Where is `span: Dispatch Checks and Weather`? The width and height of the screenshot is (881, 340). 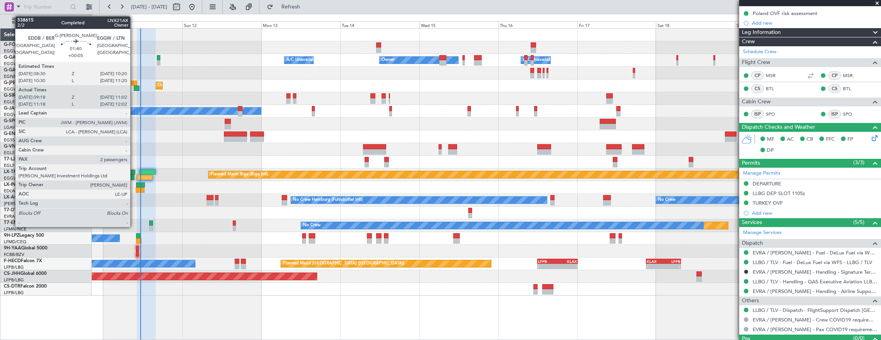 span: Dispatch Checks and Weather is located at coordinates (778, 127).